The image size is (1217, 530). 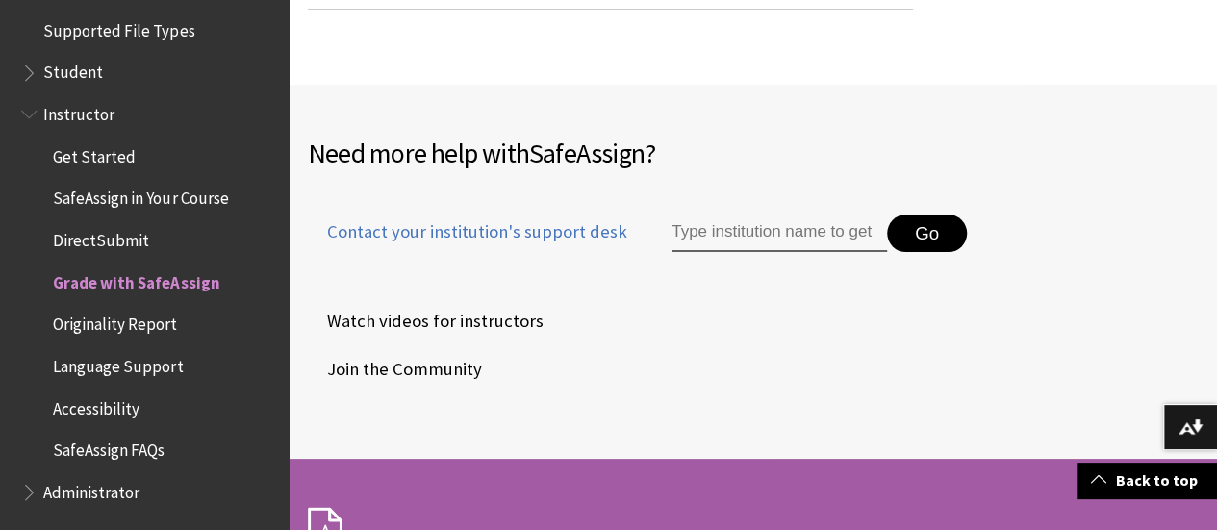 I want to click on button: Go, so click(x=927, y=234).